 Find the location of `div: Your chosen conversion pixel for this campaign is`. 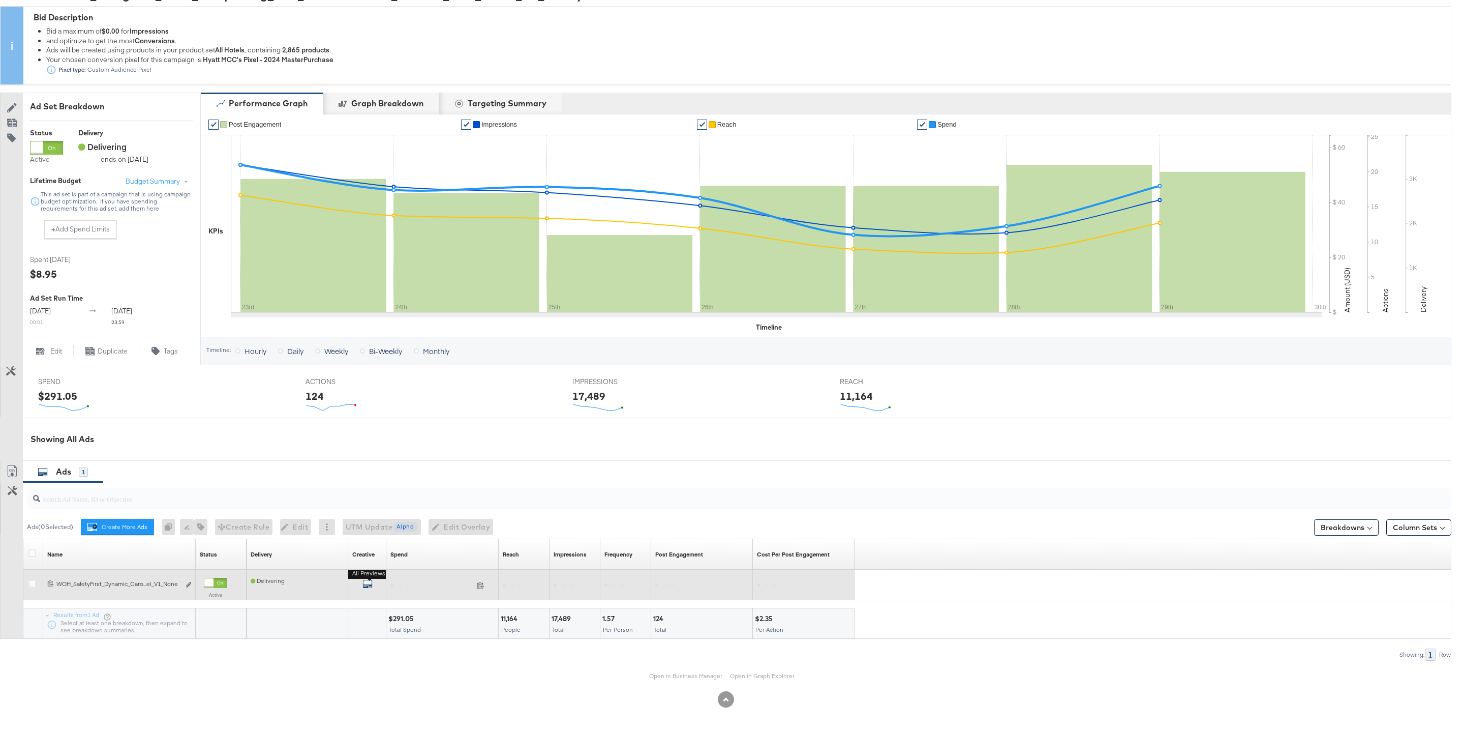

div: Your chosen conversion pixel for this campaign is is located at coordinates (746, 65).